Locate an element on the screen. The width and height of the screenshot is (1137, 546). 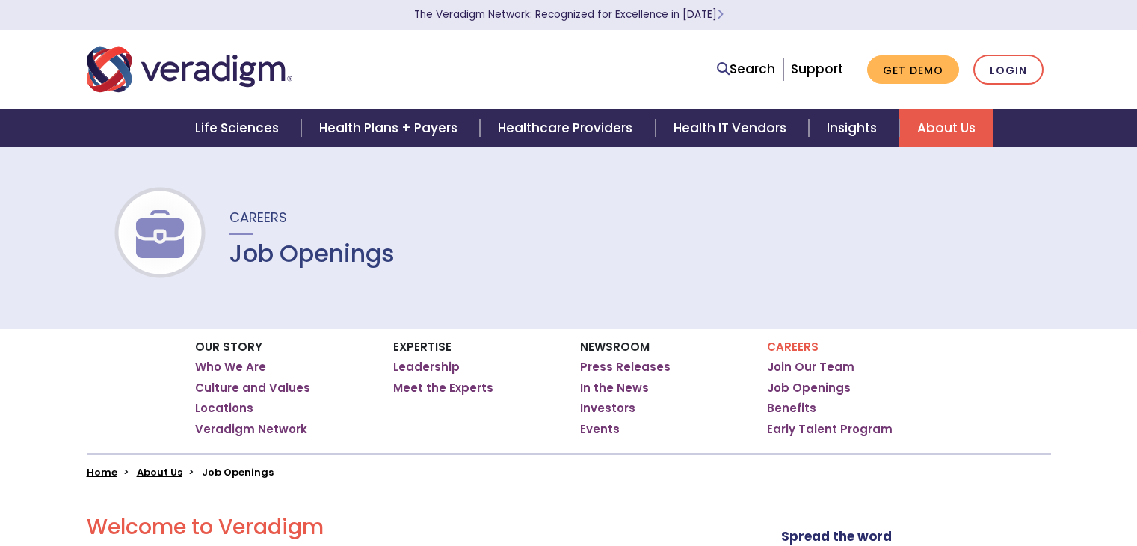
a: Get Demo is located at coordinates (913, 70).